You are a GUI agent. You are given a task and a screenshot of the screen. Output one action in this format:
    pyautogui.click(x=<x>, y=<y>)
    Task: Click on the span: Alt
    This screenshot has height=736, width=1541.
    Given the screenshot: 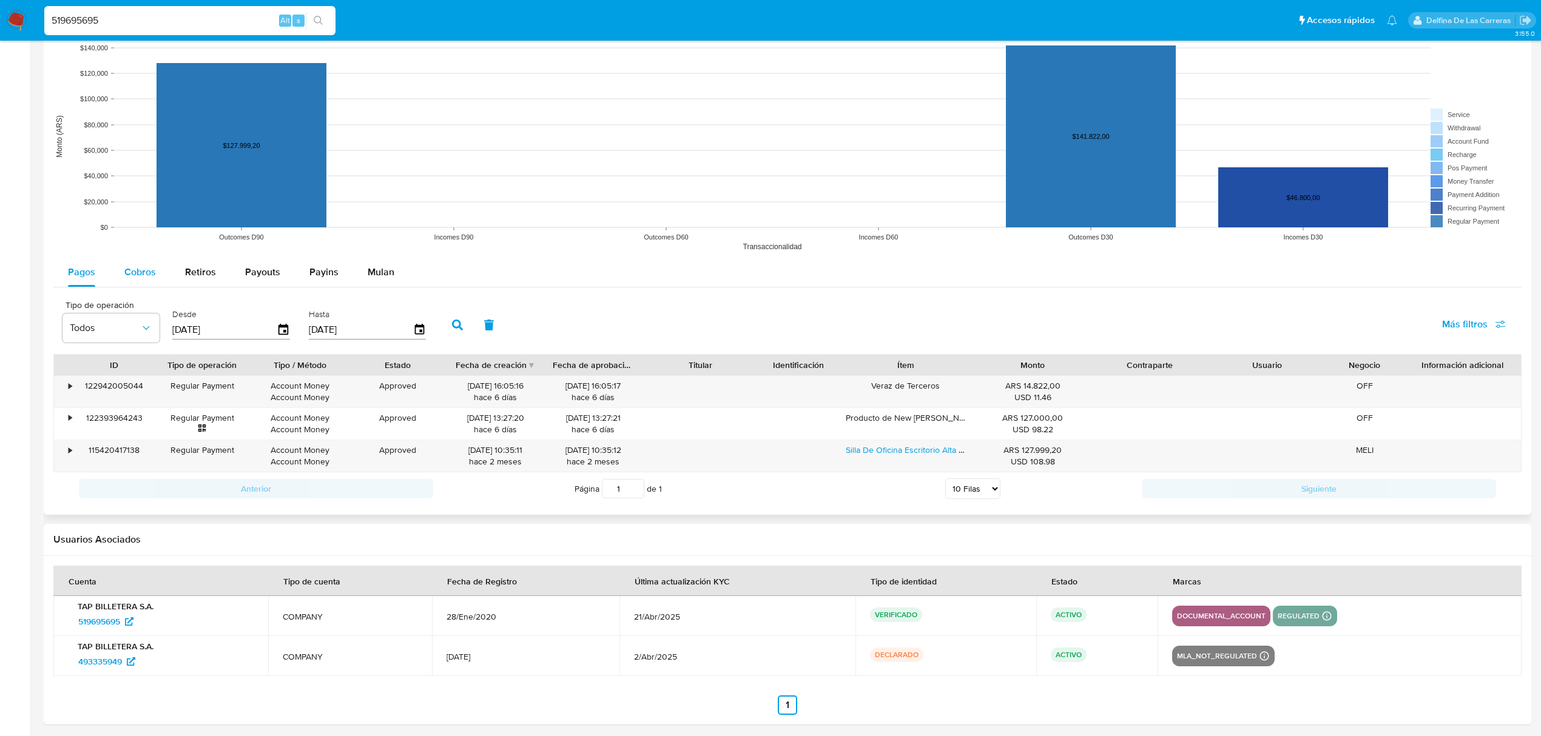 What is the action you would take?
    pyautogui.click(x=285, y=20)
    